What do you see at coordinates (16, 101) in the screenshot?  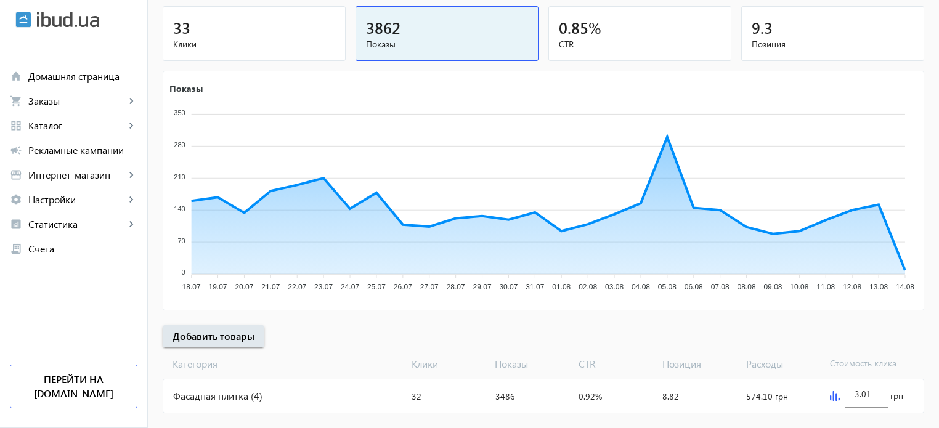 I see `mat-icon: shopping_cart` at bounding box center [16, 101].